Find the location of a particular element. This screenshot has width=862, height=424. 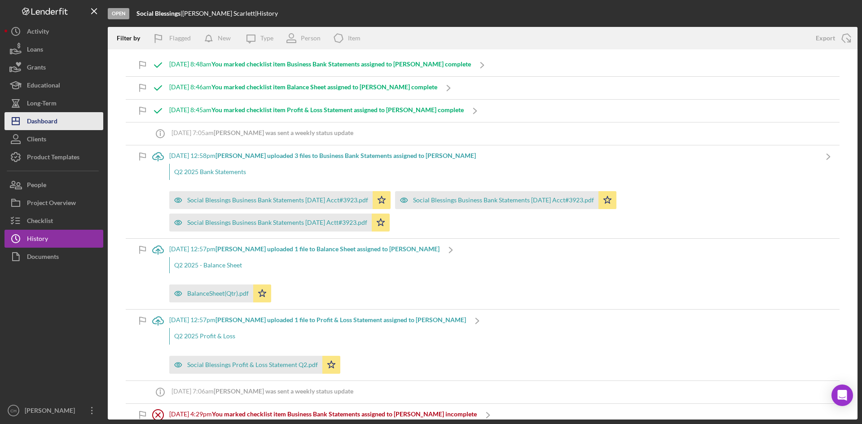

b: Social Blessings is located at coordinates (158, 13).